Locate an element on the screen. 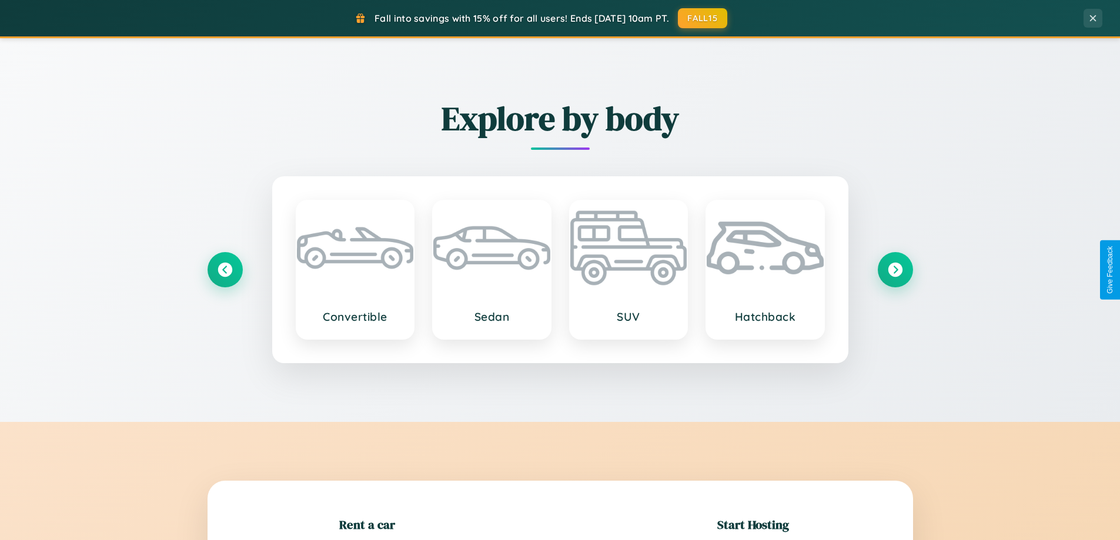 The width and height of the screenshot is (1120, 540). h2: Start Hosting is located at coordinates (753, 524).